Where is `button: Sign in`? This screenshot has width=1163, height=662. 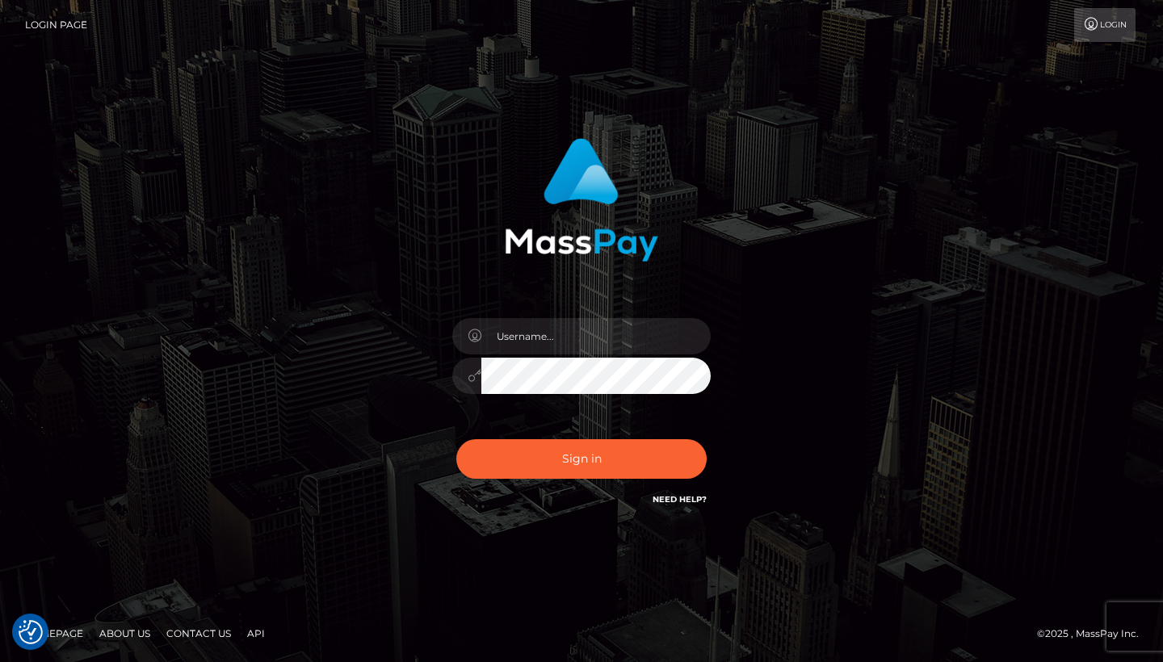 button: Sign in is located at coordinates (582, 459).